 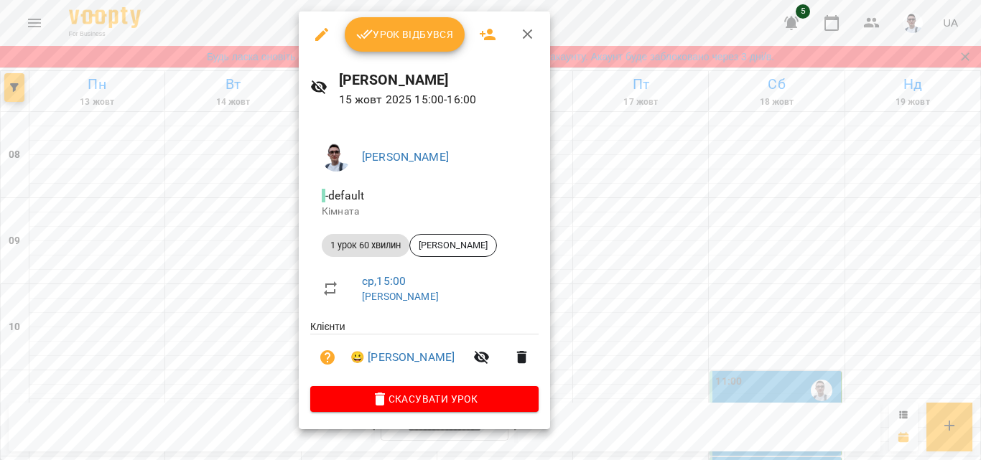 What do you see at coordinates (383, 281) in the screenshot?
I see `a: ср , 15:00` at bounding box center [383, 281].